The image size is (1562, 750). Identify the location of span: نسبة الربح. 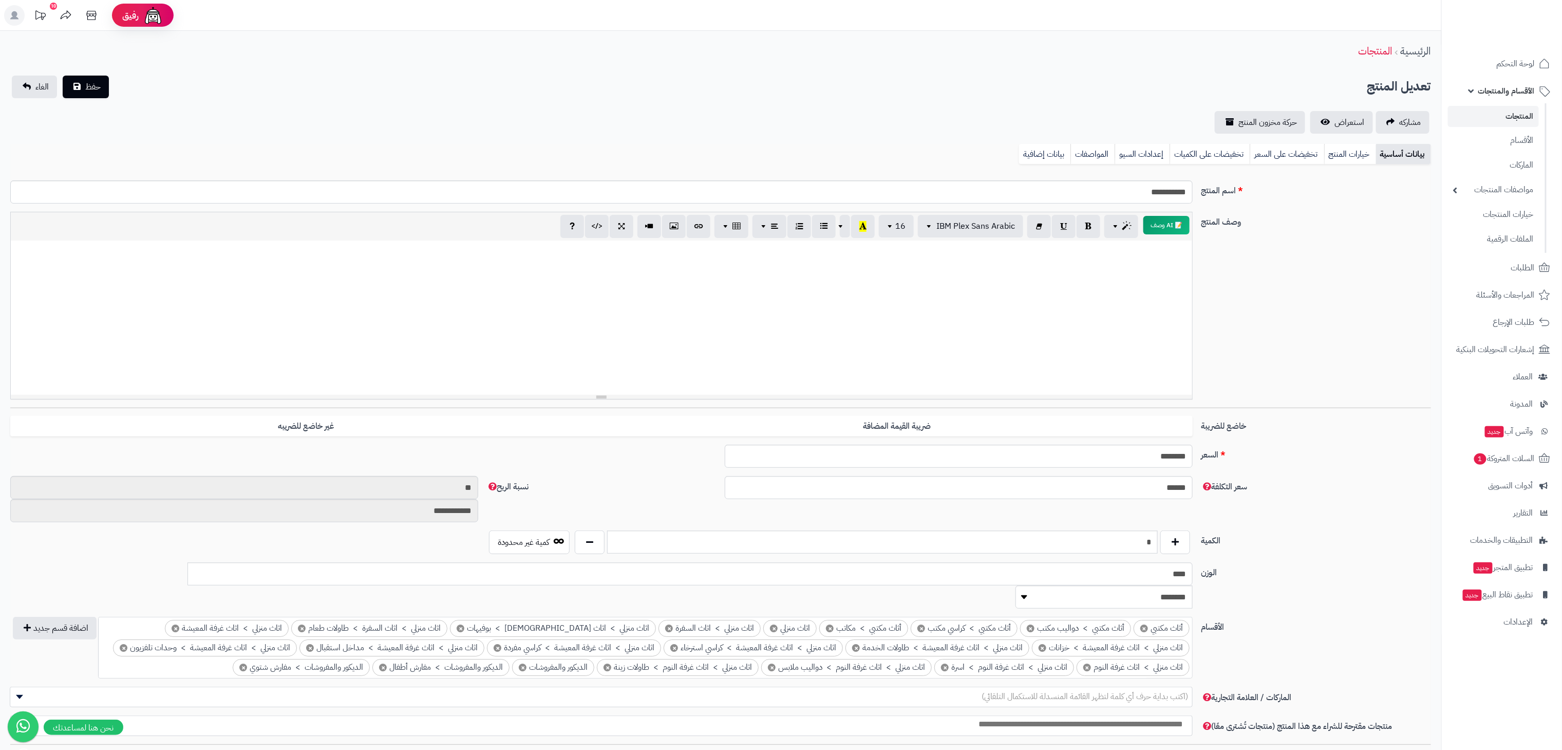
(508, 487).